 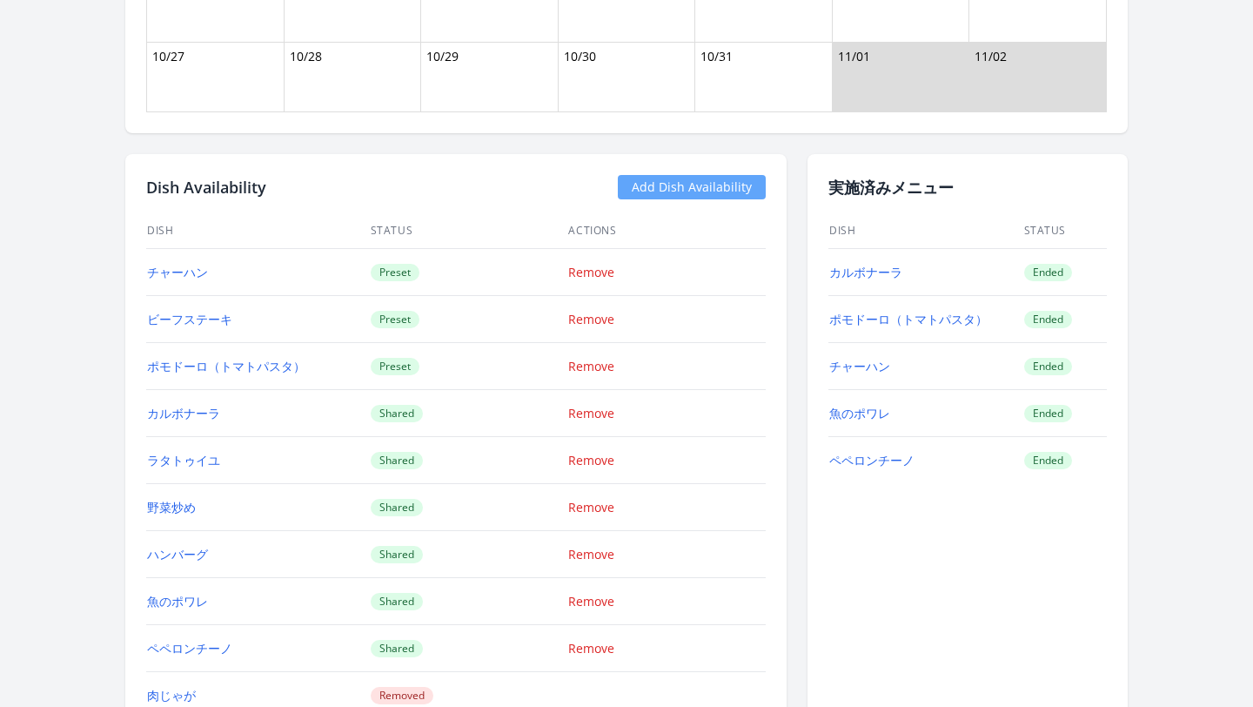 I want to click on td: 10/30, so click(x=627, y=77).